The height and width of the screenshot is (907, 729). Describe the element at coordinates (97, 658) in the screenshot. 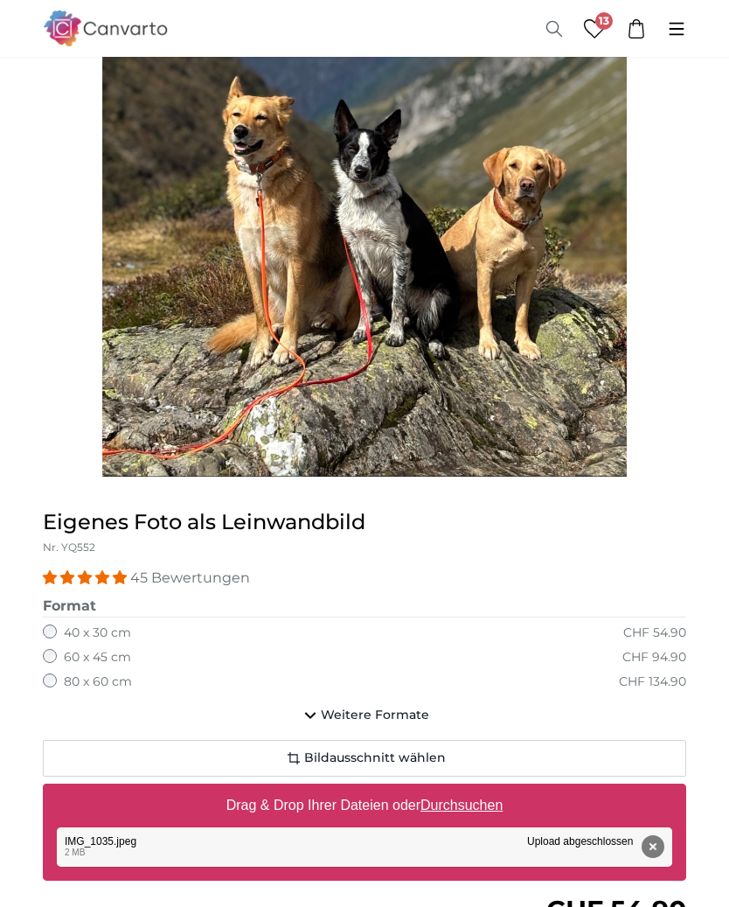

I see `label: 60 x 45 cm` at that location.